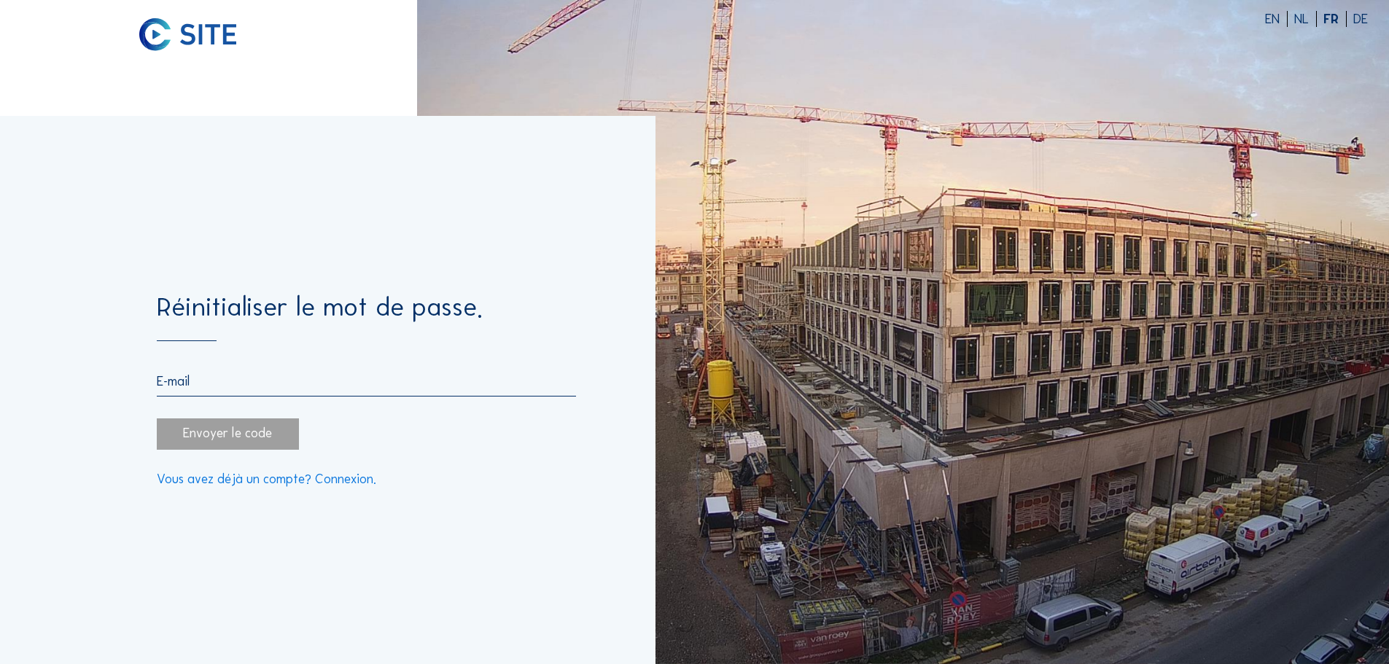 The width and height of the screenshot is (1389, 664). What do you see at coordinates (187, 34) in the screenshot?
I see `img: C-SITE logo` at bounding box center [187, 34].